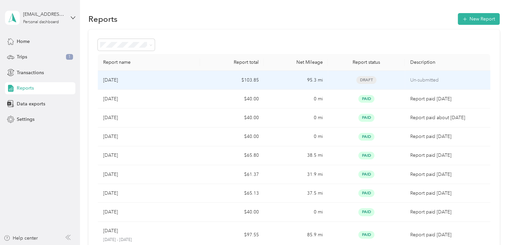 Image resolution: width=511 pixels, height=245 pixels. I want to click on td: 37.5 mi, so click(296, 193).